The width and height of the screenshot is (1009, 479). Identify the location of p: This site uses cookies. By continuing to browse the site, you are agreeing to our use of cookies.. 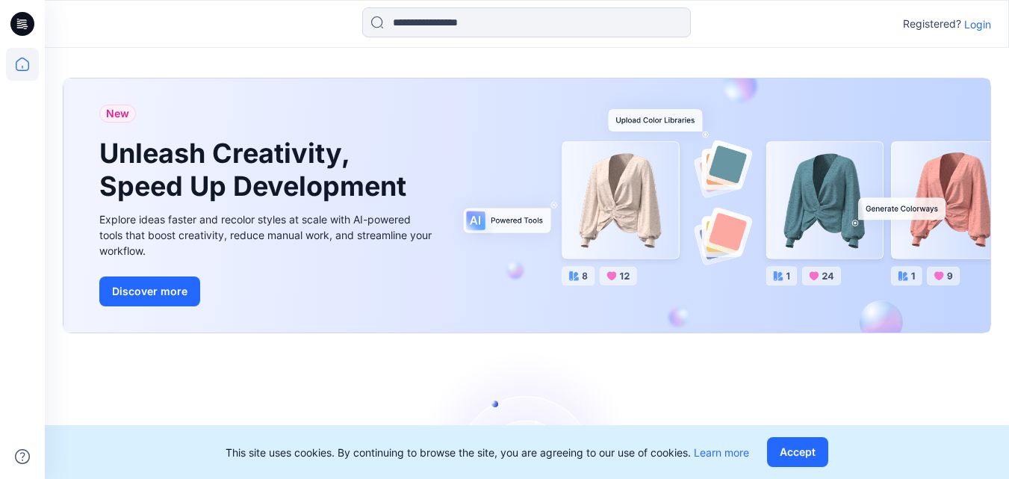
(487, 452).